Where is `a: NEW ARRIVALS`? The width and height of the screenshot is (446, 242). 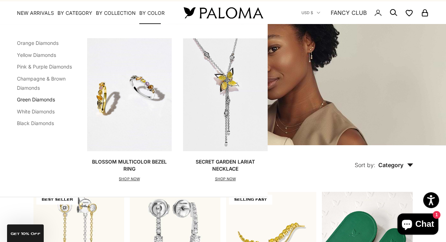
a: NEW ARRIVALS is located at coordinates (35, 13).